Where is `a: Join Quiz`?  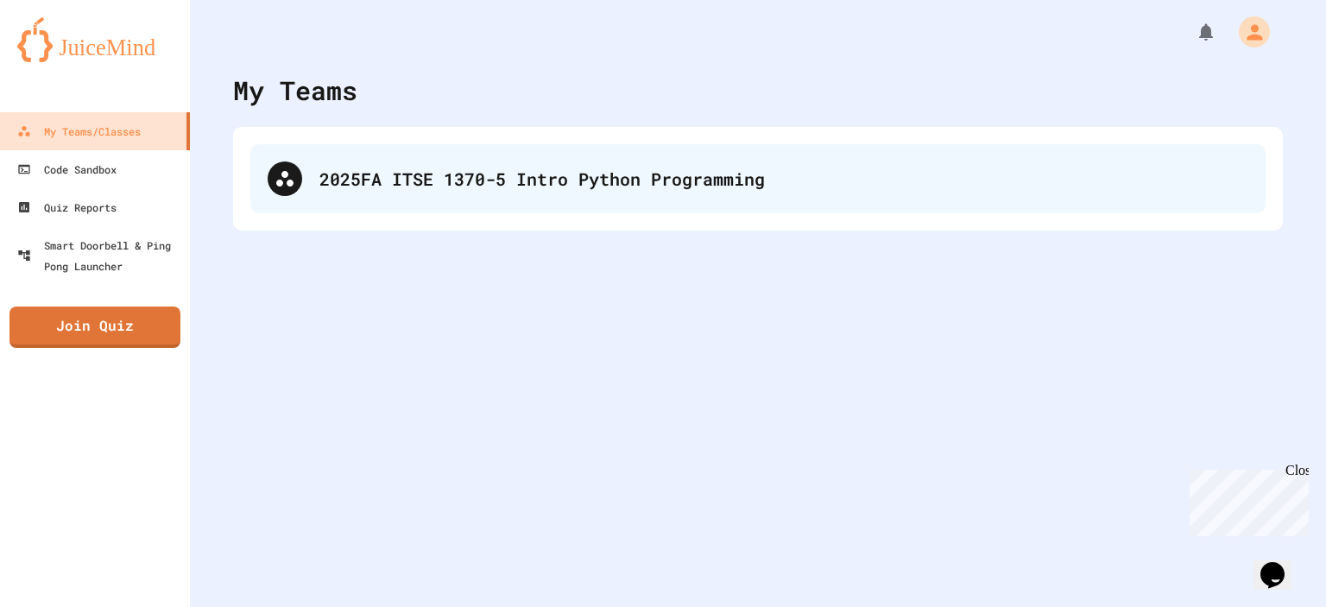 a: Join Quiz is located at coordinates (95, 327).